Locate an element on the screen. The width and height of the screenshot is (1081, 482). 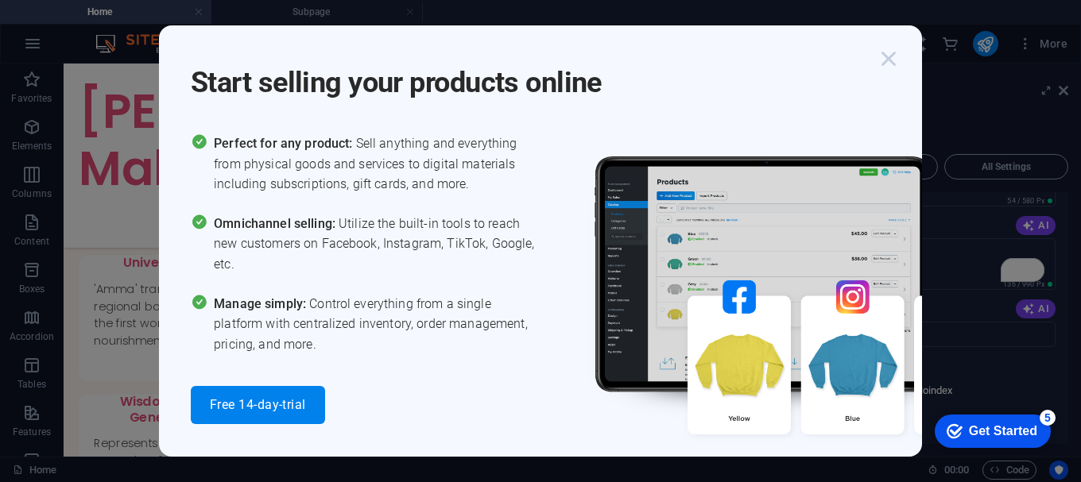
span: Free 14-day-trial is located at coordinates (257, 405).